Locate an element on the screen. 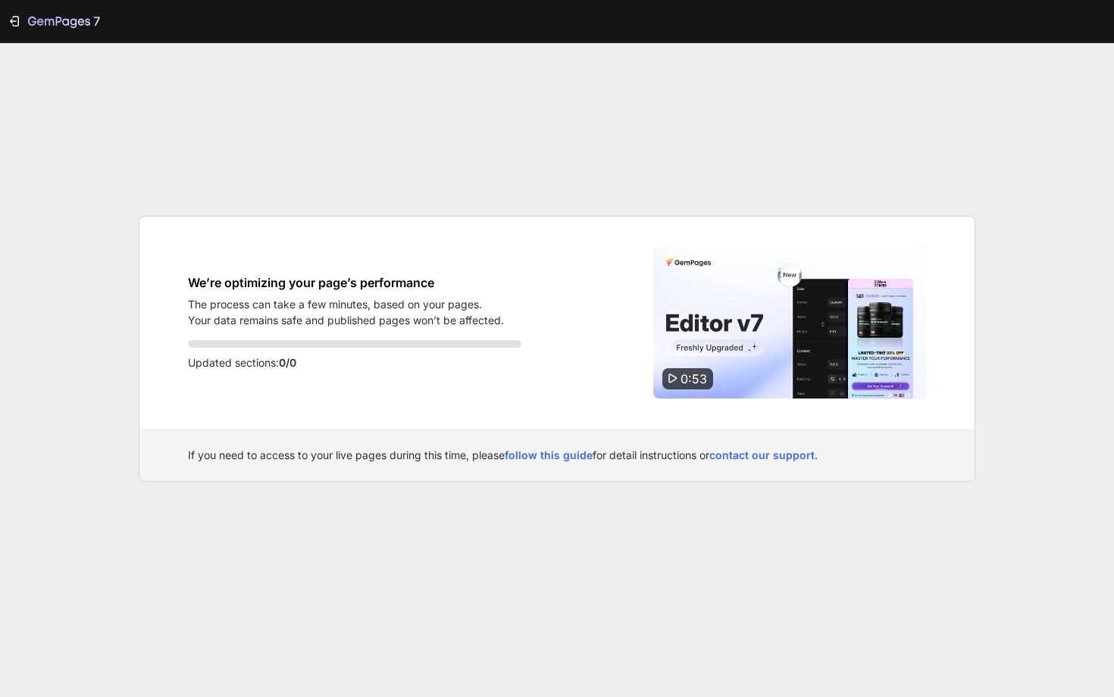  p: Updated sections: is located at coordinates (355, 363).